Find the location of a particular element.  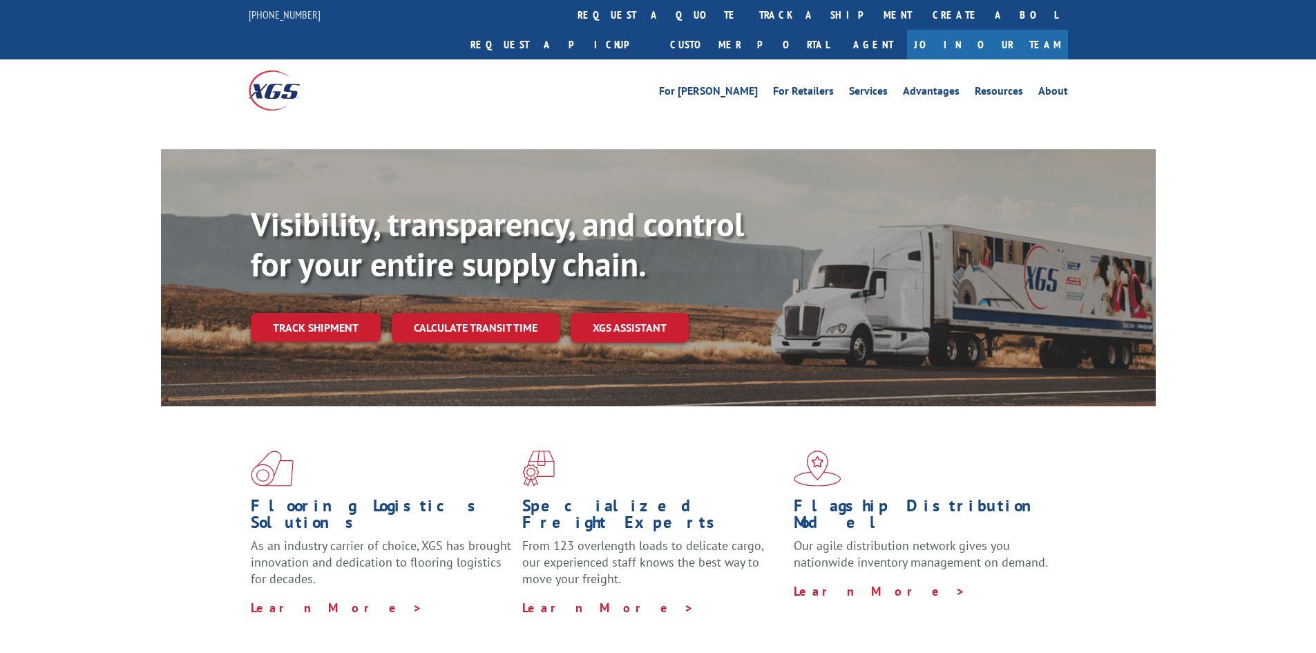

h1: Flagship Distribution Model is located at coordinates (924, 517).